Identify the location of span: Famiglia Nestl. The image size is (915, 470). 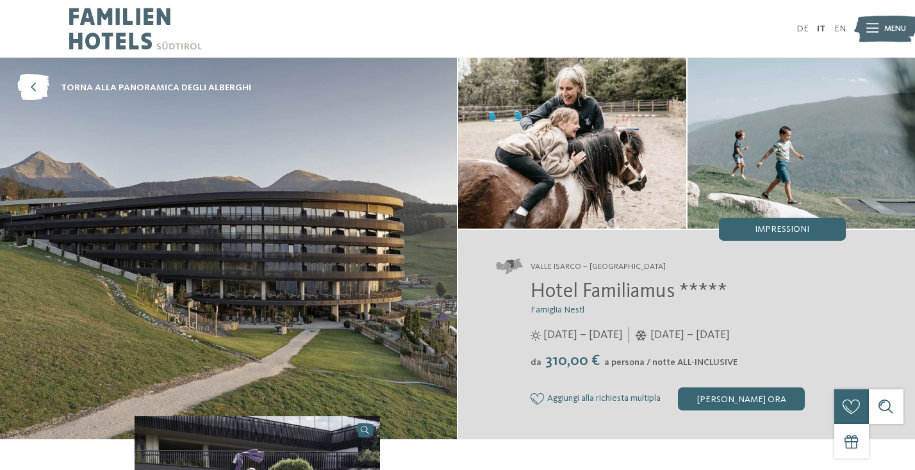
(557, 310).